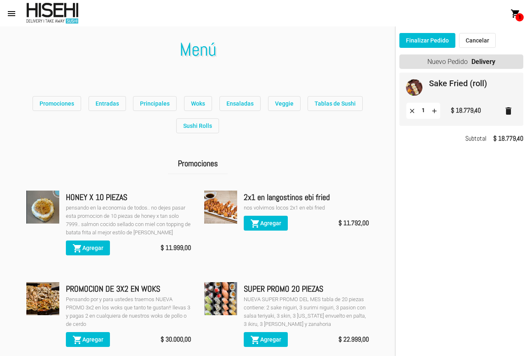  Describe the element at coordinates (458, 83) in the screenshot. I see `mat-card-title: Sake Fried (roll)` at that location.